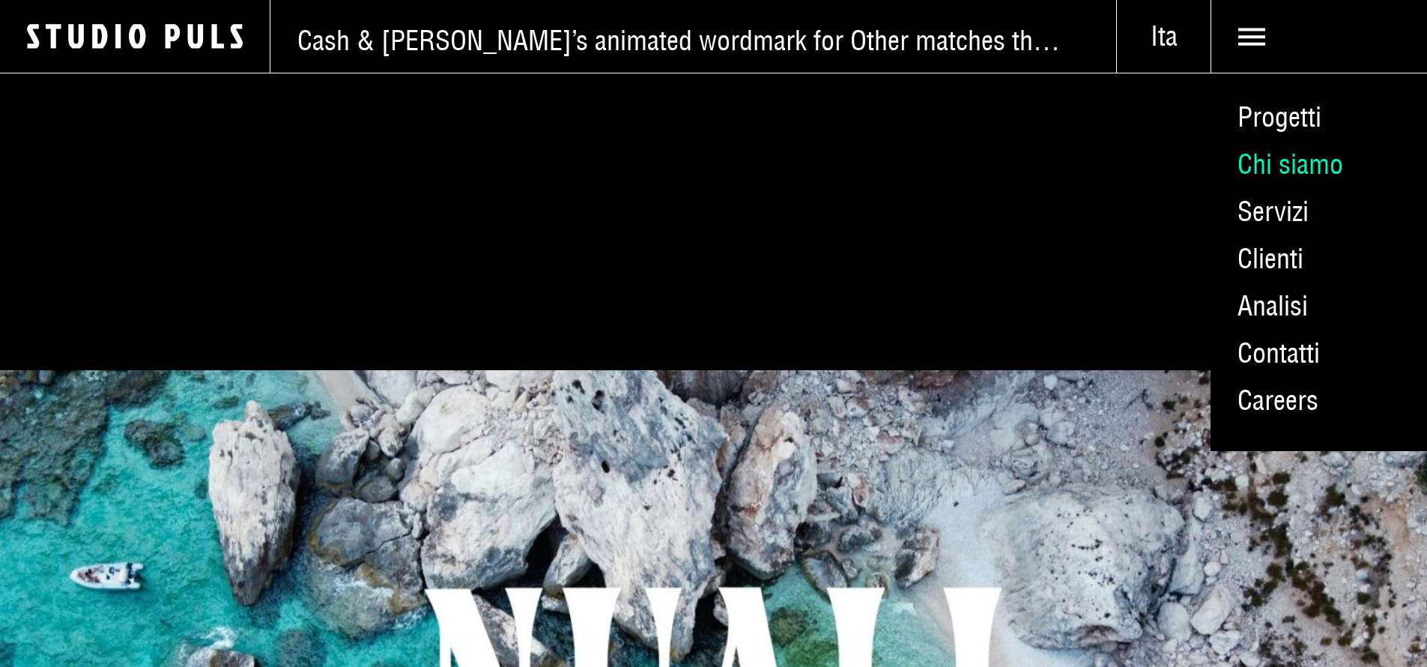 The width and height of the screenshot is (1427, 667). What do you see at coordinates (1318, 211) in the screenshot?
I see `a: Servizi` at bounding box center [1318, 211].